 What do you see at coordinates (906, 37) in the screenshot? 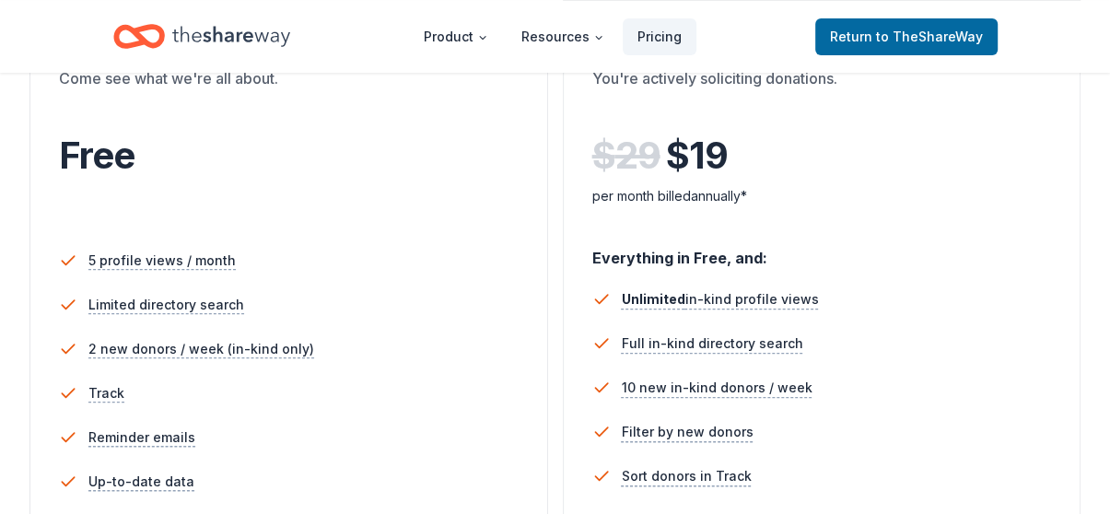
I see `a: Returnto TheShareWay` at bounding box center [906, 37].